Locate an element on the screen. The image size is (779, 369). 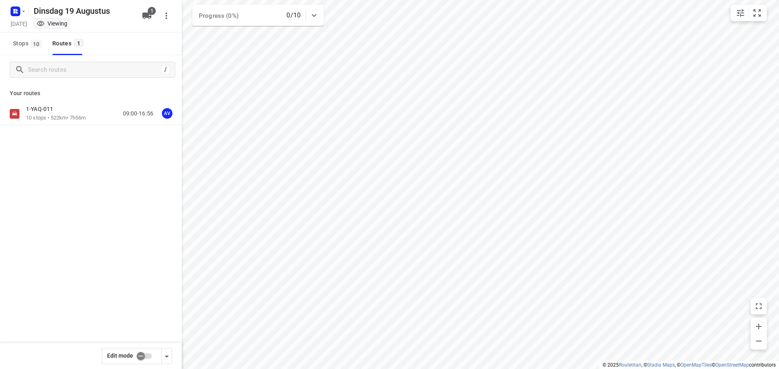
a: OpenMapTiles is located at coordinates (695, 365).